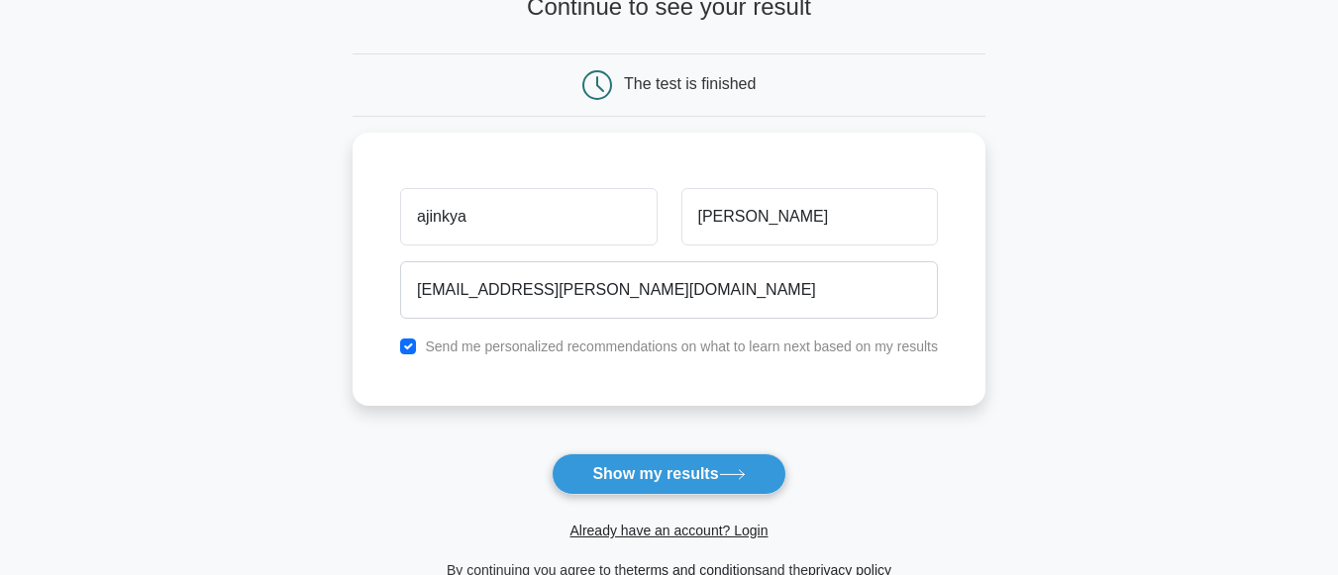 This screenshot has height=575, width=1338. Describe the element at coordinates (528, 217) in the screenshot. I see `input: First name` at that location.